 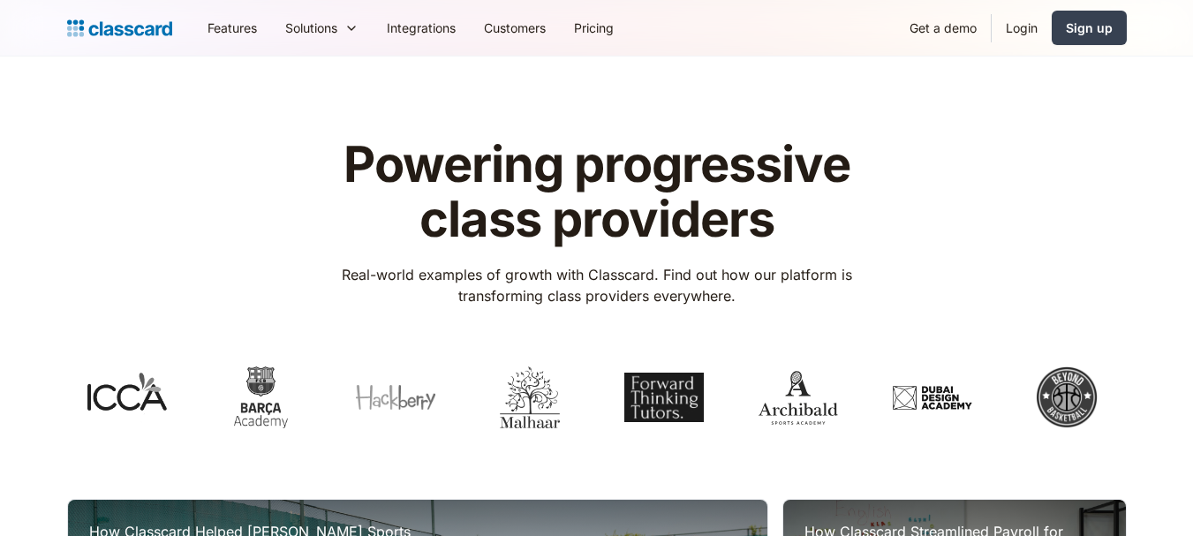 I want to click on a: Logo, so click(x=119, y=28).